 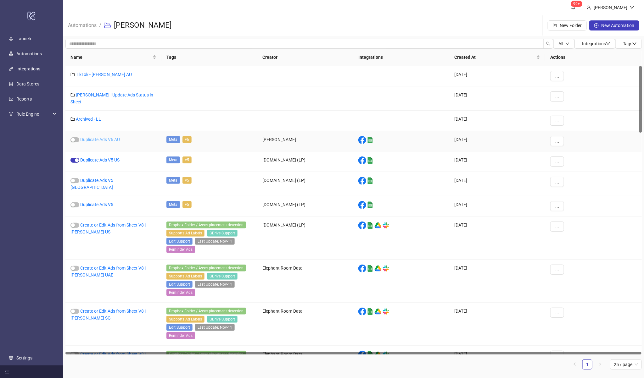 I want to click on button: Alldown, so click(x=564, y=44).